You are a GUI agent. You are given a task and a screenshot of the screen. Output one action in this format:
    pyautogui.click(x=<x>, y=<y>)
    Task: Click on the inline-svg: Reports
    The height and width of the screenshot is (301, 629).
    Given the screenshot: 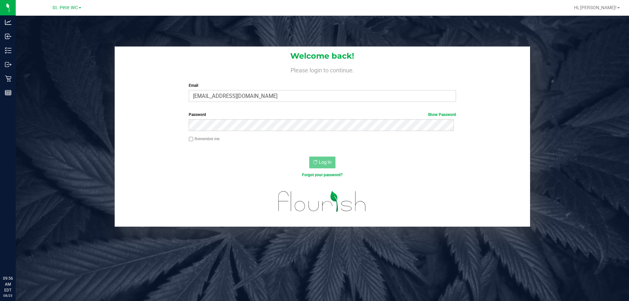 What is the action you would take?
    pyautogui.click(x=8, y=93)
    